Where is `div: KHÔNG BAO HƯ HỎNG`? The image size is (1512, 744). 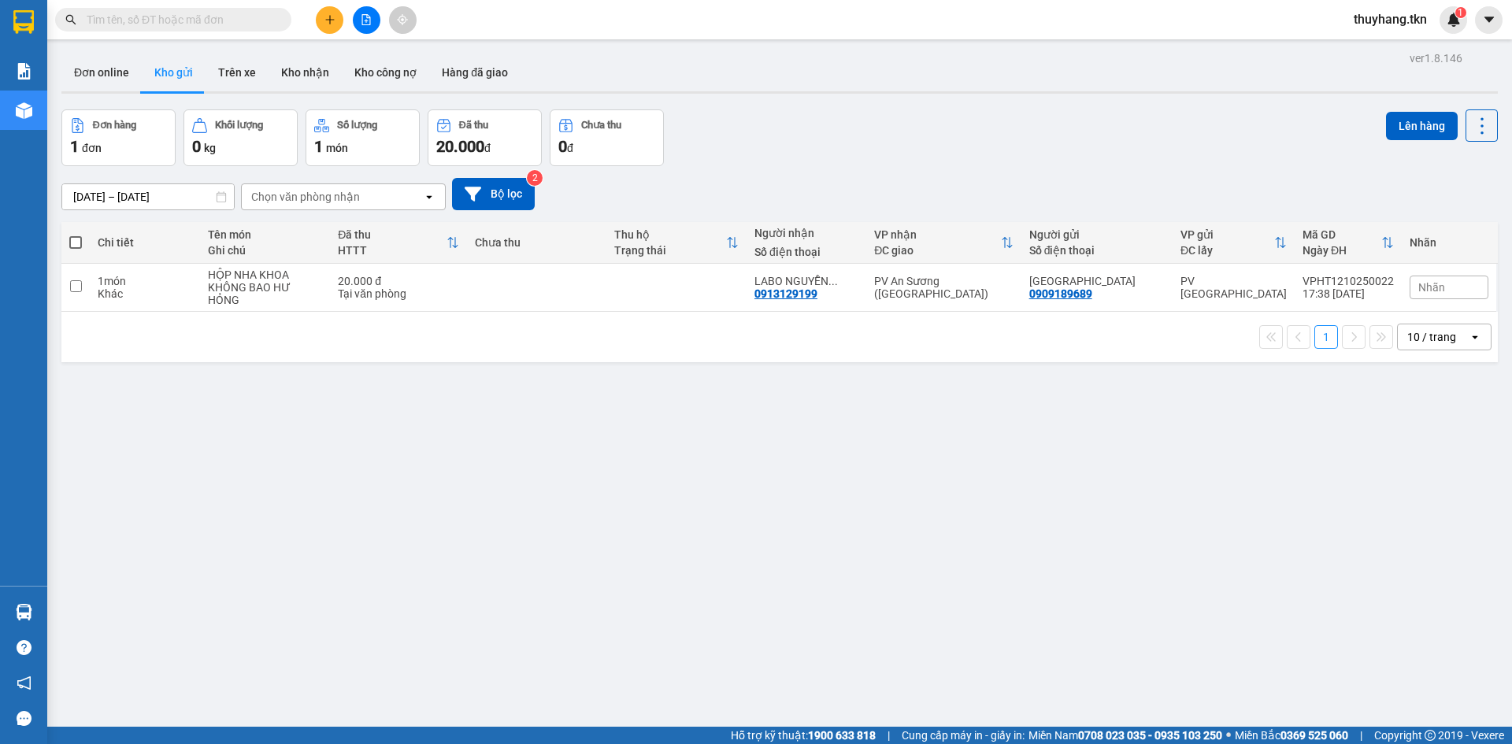 div: KHÔNG BAO HƯ HỎNG is located at coordinates (265, 294).